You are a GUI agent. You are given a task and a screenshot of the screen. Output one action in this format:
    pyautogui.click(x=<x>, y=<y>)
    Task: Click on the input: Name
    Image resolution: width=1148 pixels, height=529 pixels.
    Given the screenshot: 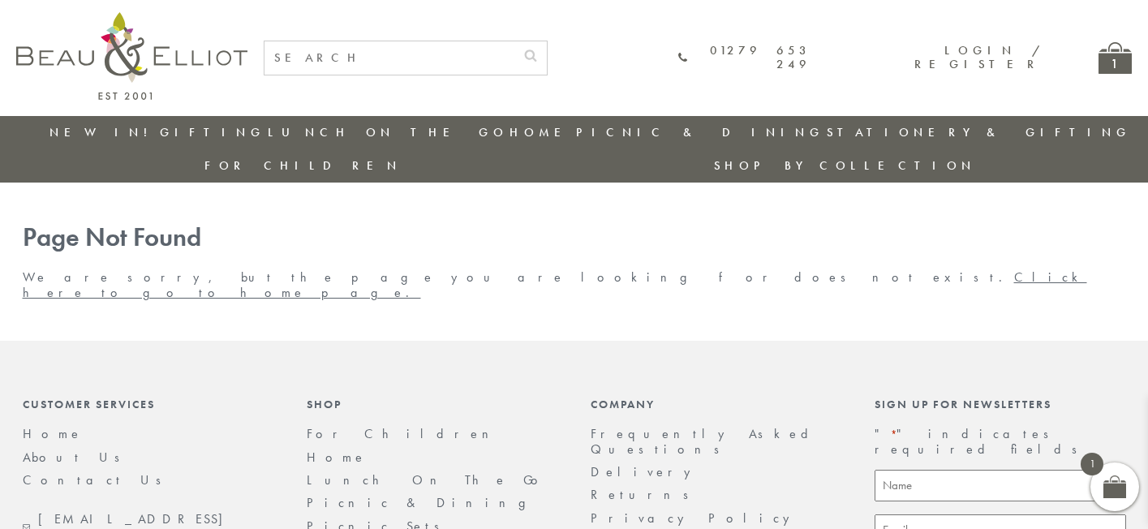 What is the action you would take?
    pyautogui.click(x=1000, y=485)
    